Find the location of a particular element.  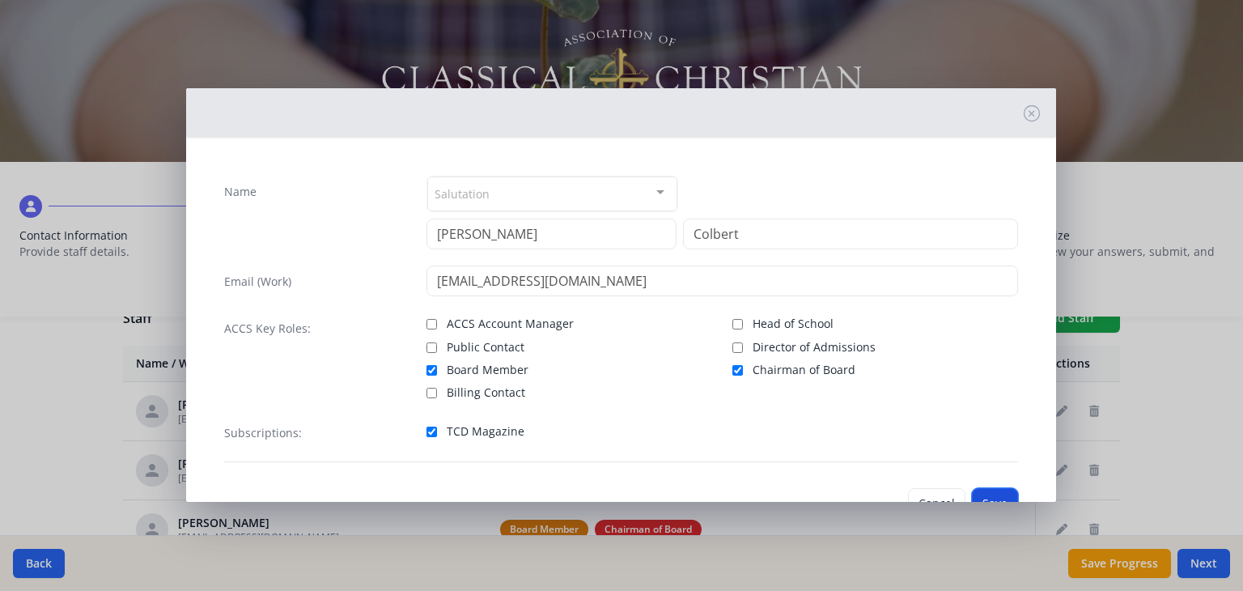

label: Subscriptions: is located at coordinates (263, 433).